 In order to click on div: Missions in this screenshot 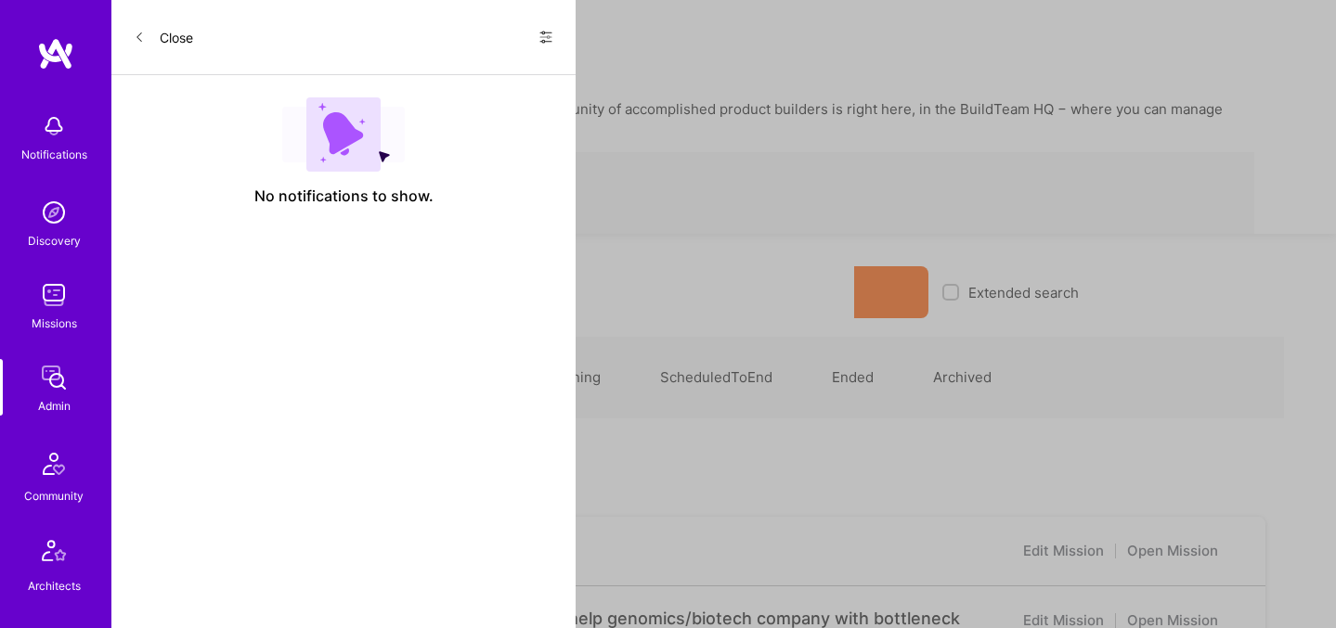, I will do `click(54, 323)`.